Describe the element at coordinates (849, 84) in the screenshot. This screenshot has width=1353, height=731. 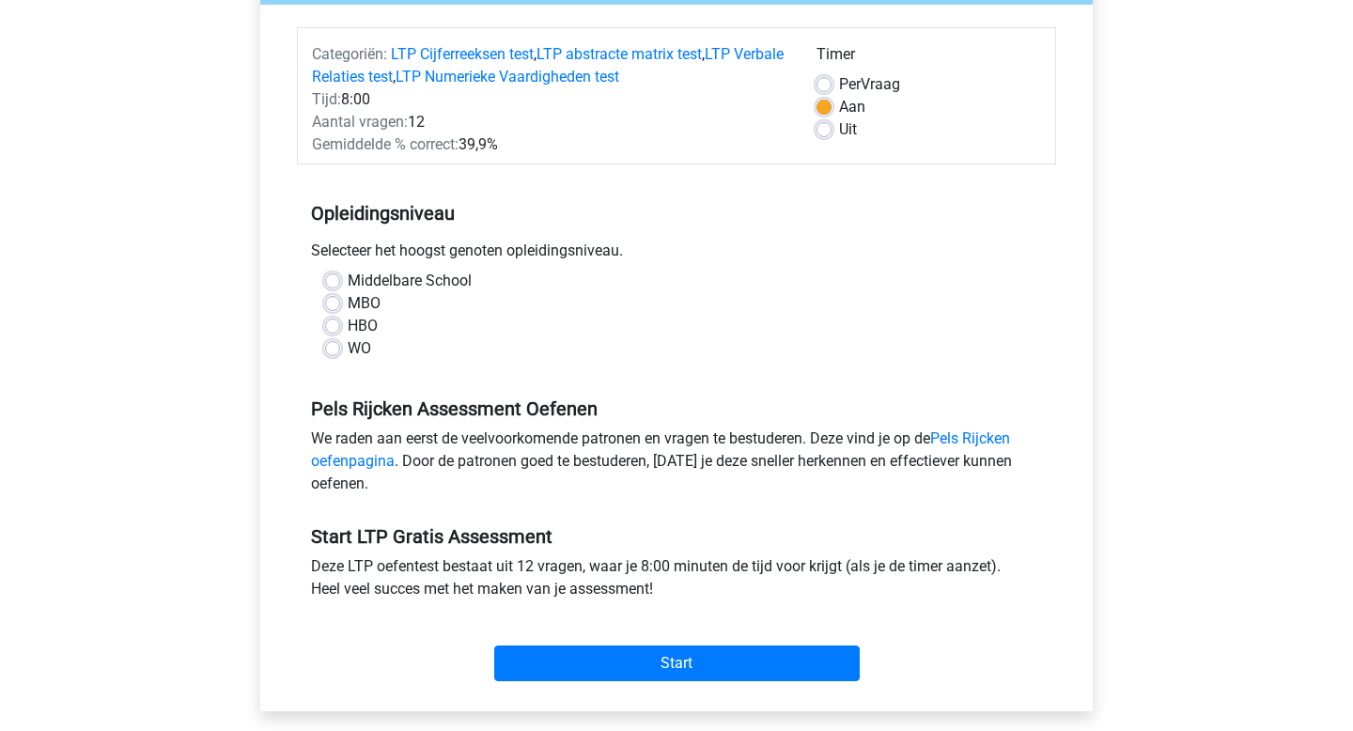
I see `span: Per` at that location.